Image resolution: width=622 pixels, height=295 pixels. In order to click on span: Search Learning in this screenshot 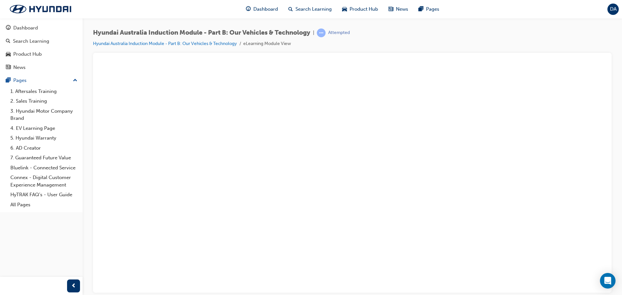, I will do `click(314, 9)`.